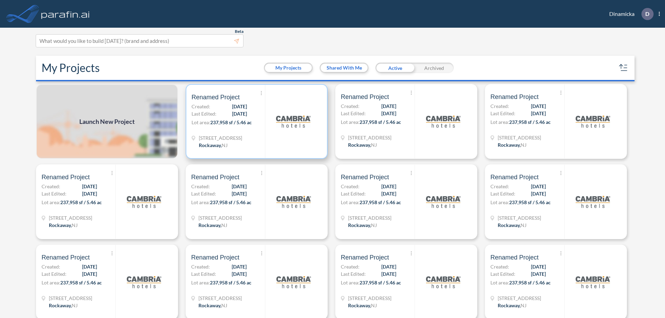  I want to click on button: sort, so click(623, 68).